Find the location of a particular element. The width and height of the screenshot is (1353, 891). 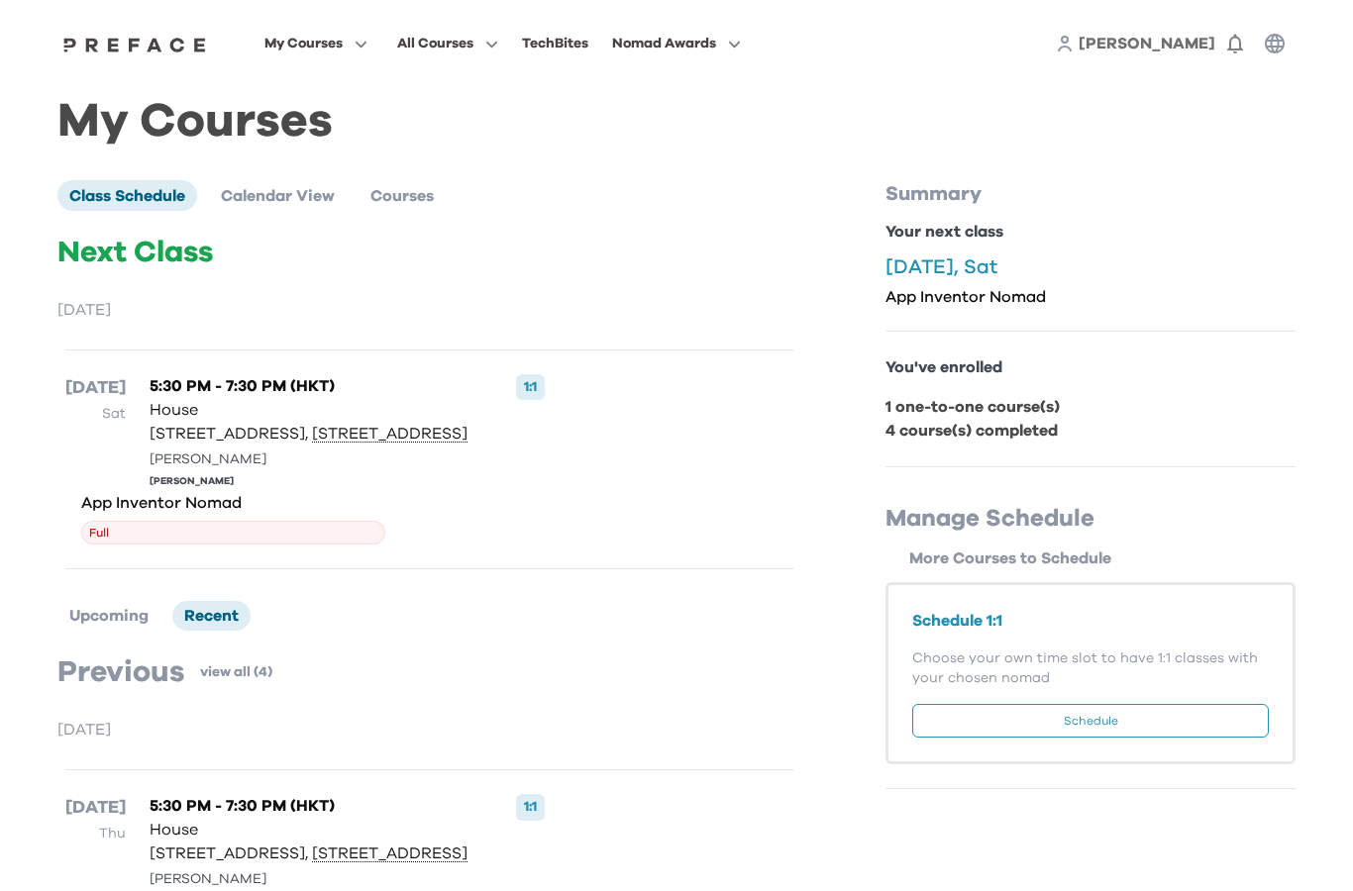

p: Your next class is located at coordinates (1090, 232).